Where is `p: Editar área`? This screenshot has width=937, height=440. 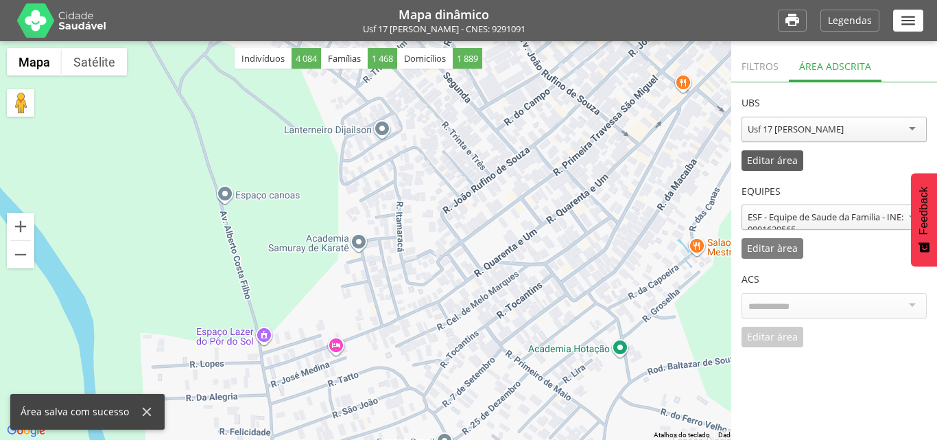 p: Editar área is located at coordinates (772, 160).